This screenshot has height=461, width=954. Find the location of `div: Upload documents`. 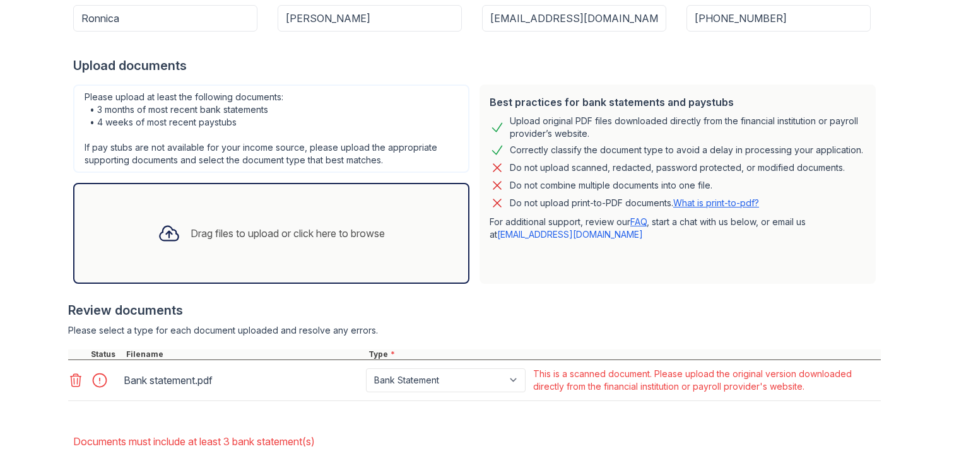

div: Upload documents is located at coordinates (477, 66).